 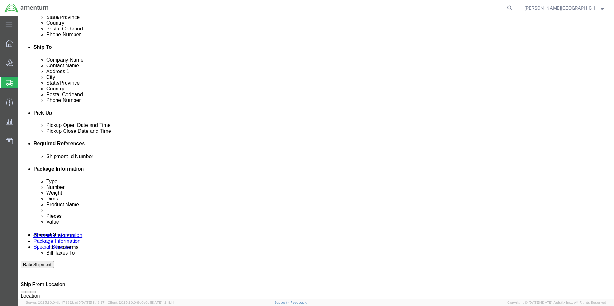 What do you see at coordinates (282, 303) in the screenshot?
I see `a: Support` at bounding box center [282, 303].